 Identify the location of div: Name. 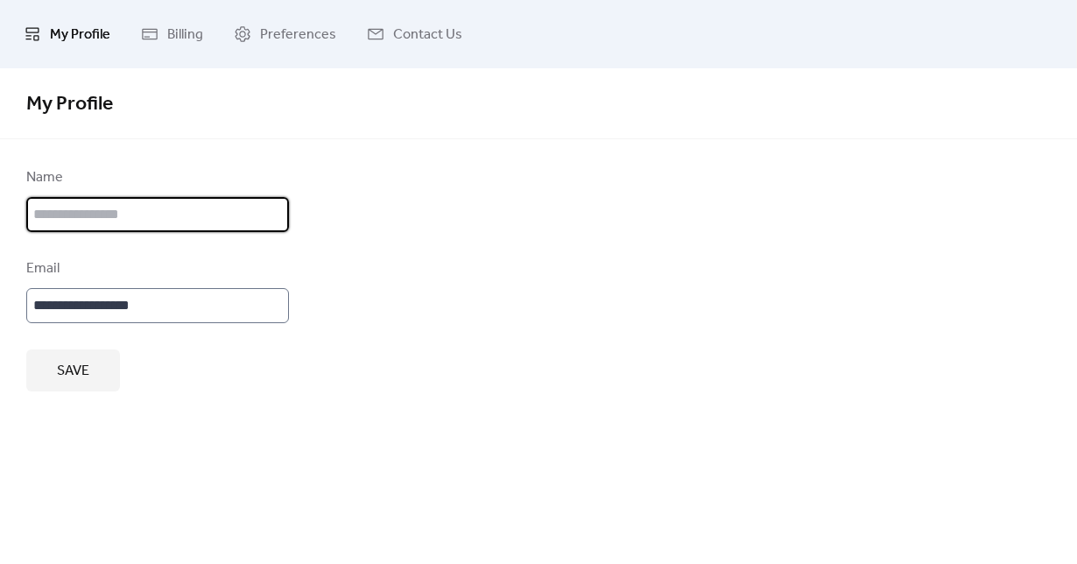
(156, 178).